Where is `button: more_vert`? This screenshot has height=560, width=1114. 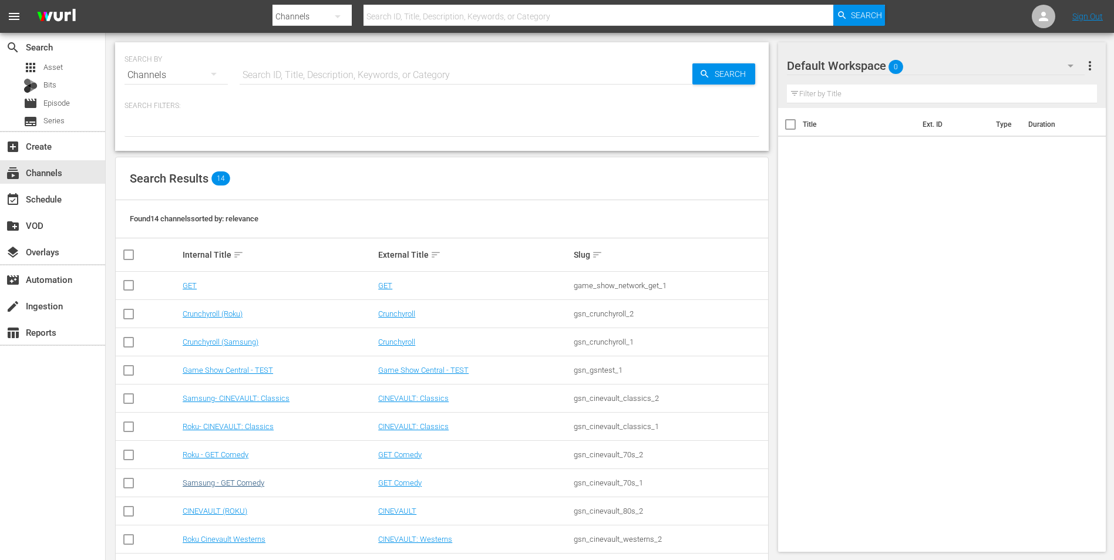
button: more_vert is located at coordinates (1090, 66).